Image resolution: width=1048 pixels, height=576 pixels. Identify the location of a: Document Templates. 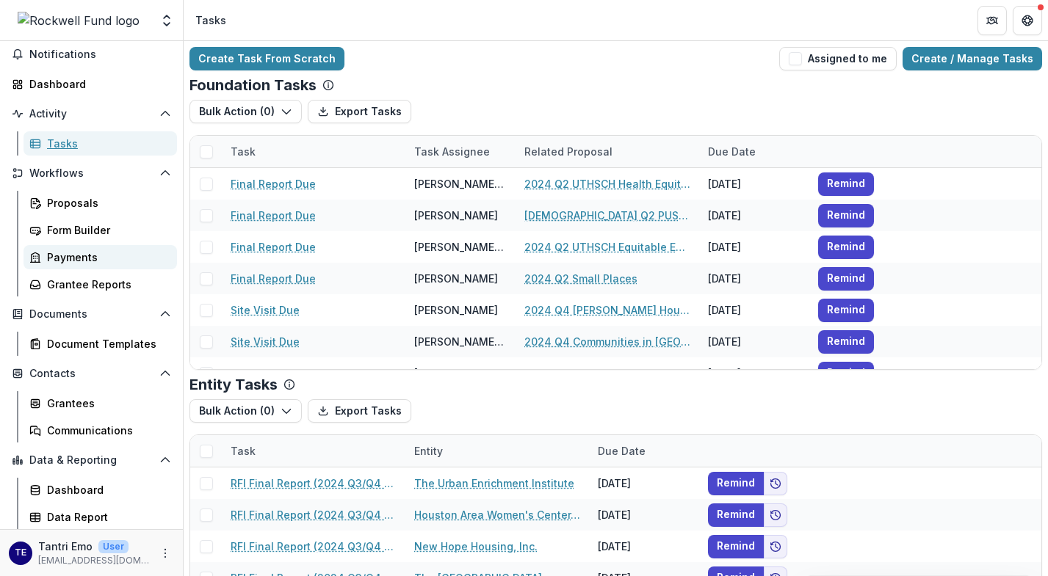
(100, 344).